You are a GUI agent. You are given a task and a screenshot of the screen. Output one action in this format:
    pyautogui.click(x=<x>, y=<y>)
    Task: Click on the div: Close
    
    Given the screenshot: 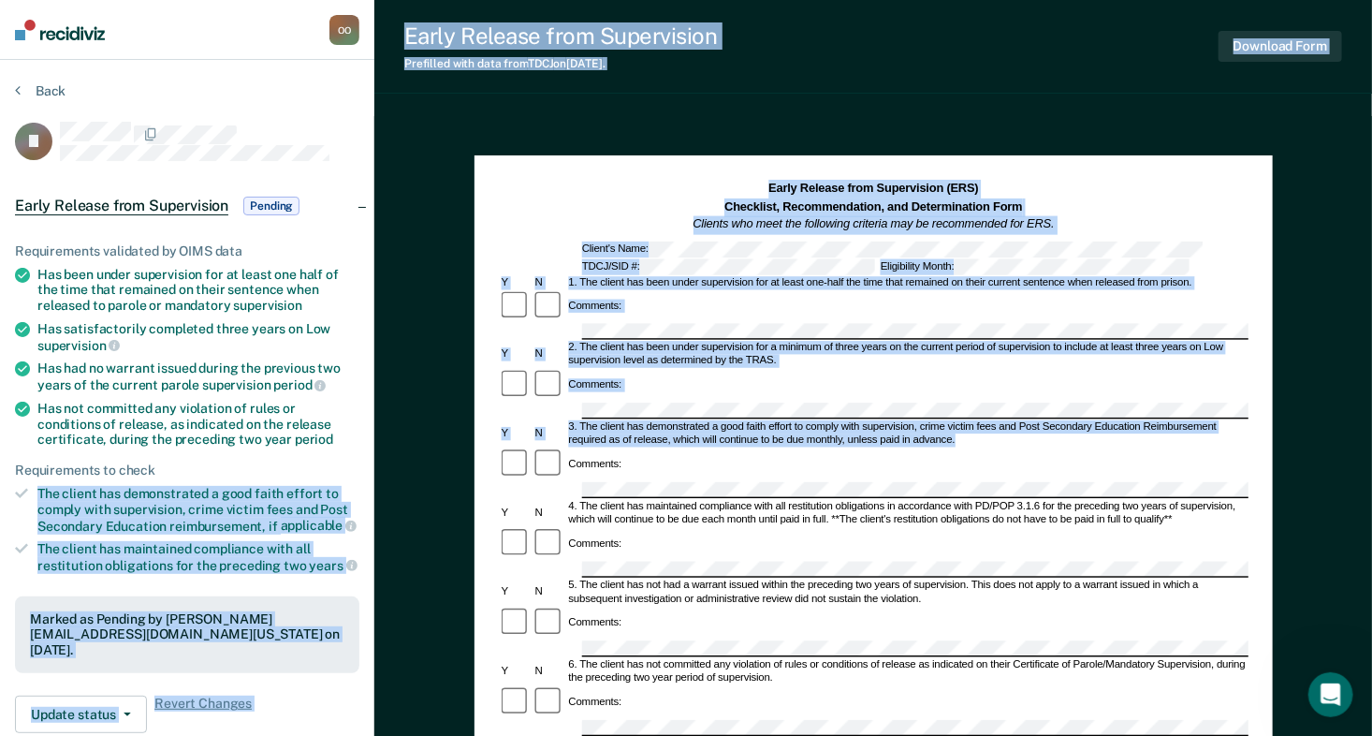 What is the action you would take?
    pyautogui.click(x=339, y=47)
    